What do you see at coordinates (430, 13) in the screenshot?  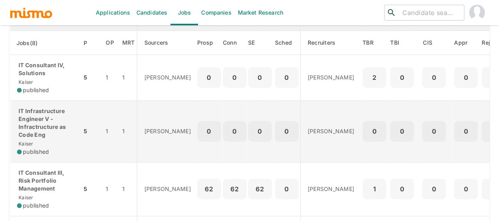 I see `input: Candidate search` at bounding box center [430, 13].